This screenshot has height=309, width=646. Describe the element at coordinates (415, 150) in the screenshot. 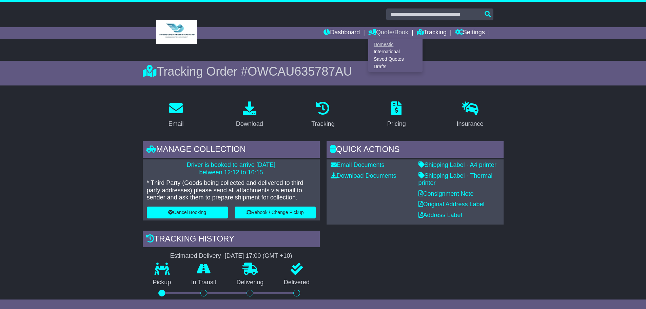

I see `div: Quick Actions` at that location.